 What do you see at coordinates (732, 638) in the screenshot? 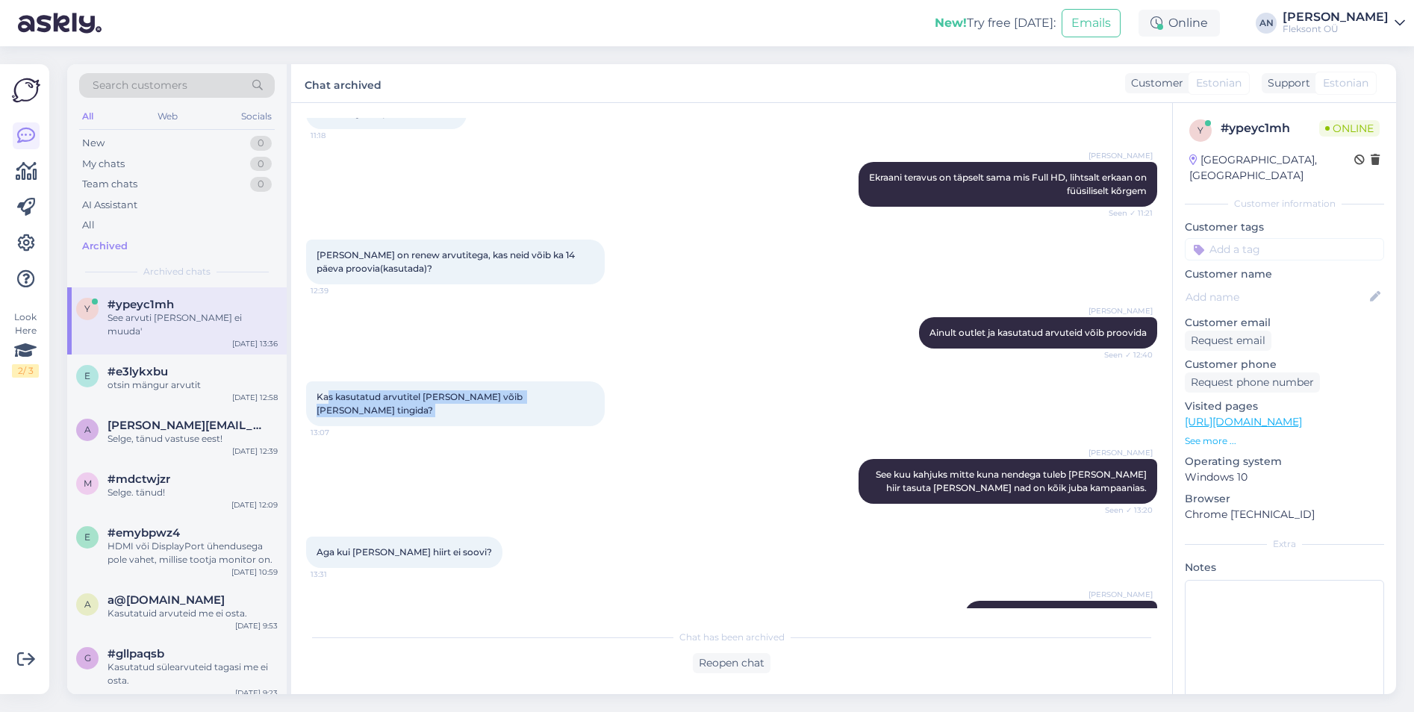
I see `span: Chat has been archived` at bounding box center [732, 638].